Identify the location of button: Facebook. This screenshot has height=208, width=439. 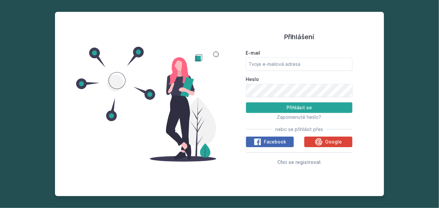
(270, 142).